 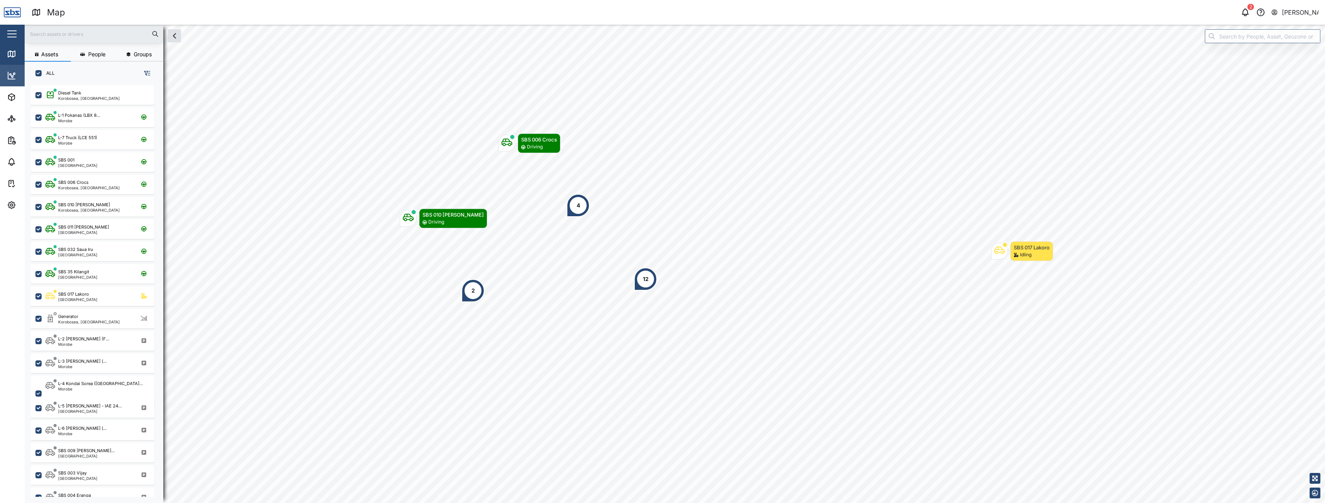 What do you see at coordinates (1263, 36) in the screenshot?
I see `input: Search by People, Asset, Geozone or Place` at bounding box center [1263, 36].